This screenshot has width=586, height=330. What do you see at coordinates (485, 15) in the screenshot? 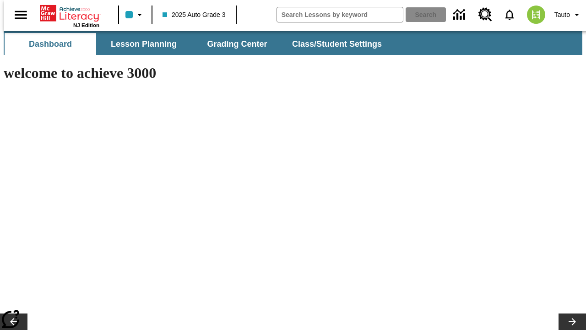
I see `a: Resource Center, Will open in new tab` at bounding box center [485, 15].